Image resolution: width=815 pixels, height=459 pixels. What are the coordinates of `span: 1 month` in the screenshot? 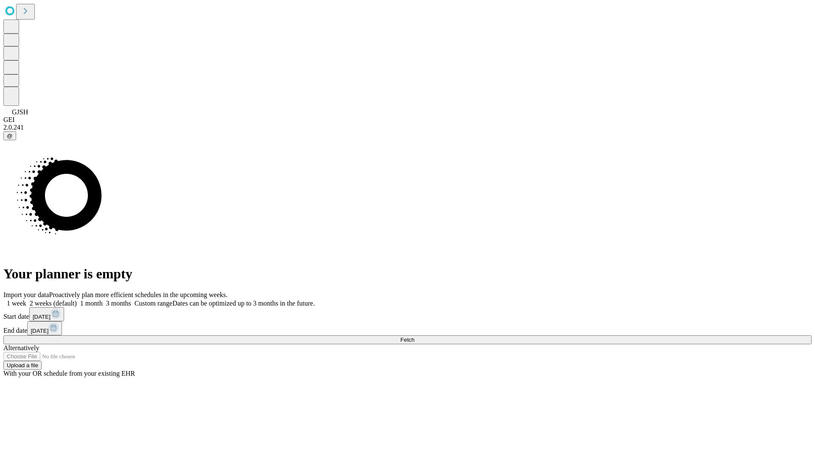 It's located at (91, 303).